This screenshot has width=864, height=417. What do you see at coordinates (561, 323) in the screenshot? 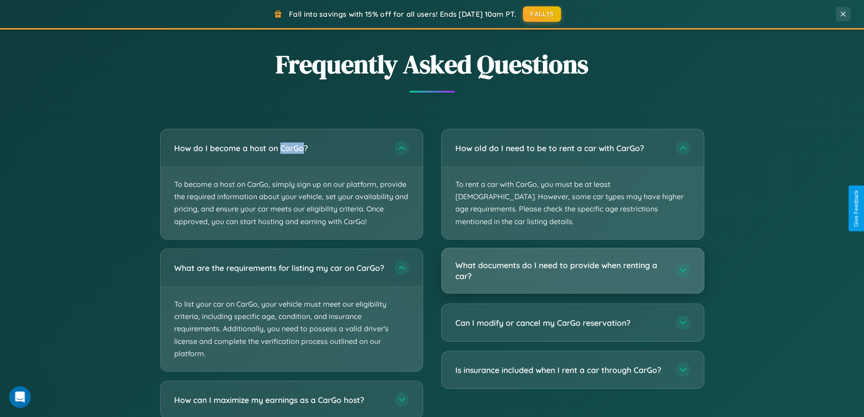
I see `h3: Can I modify or cancel my CarGo reservation?` at bounding box center [561, 323].